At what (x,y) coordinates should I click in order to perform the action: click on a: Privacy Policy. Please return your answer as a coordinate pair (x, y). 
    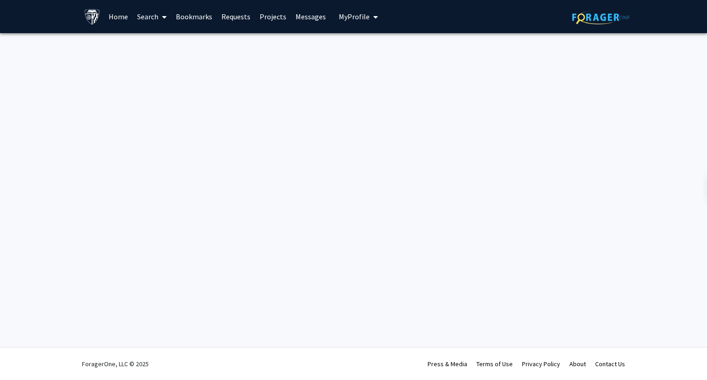
    Looking at the image, I should click on (541, 364).